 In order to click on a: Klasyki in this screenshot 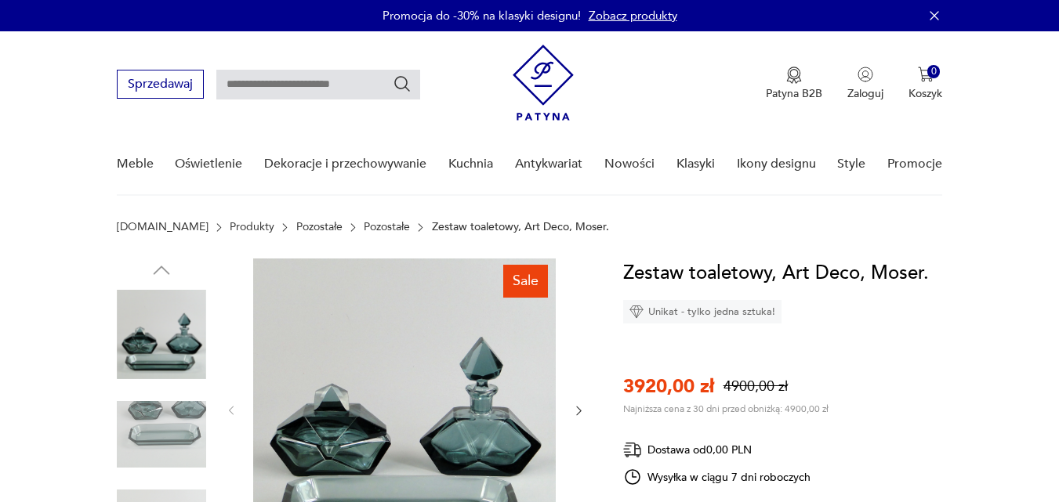, I will do `click(695, 164)`.